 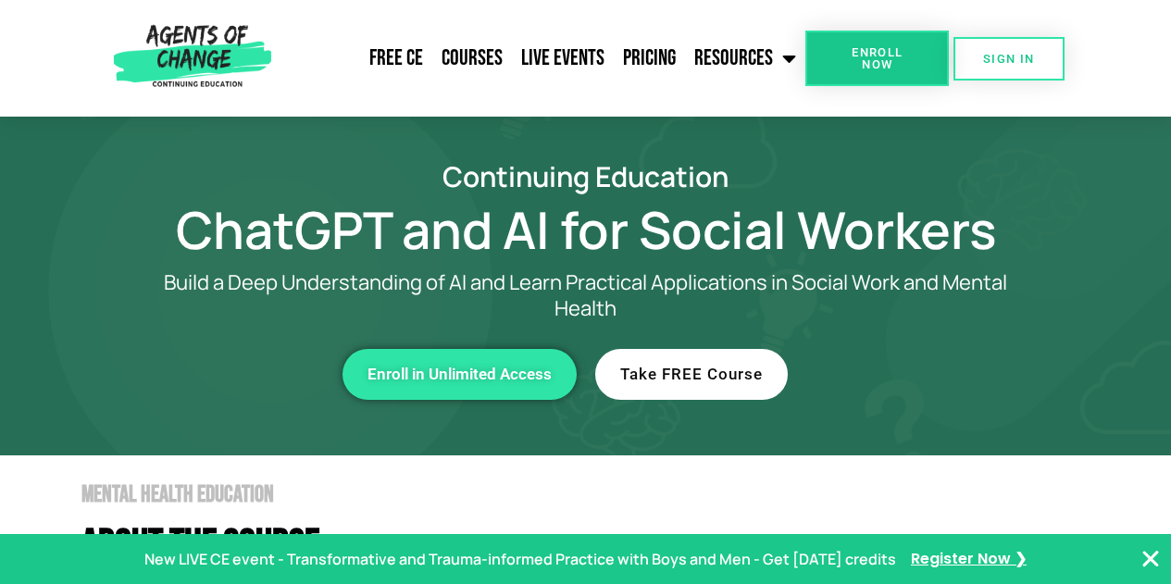 I want to click on a: Take FREE Course, so click(x=691, y=374).